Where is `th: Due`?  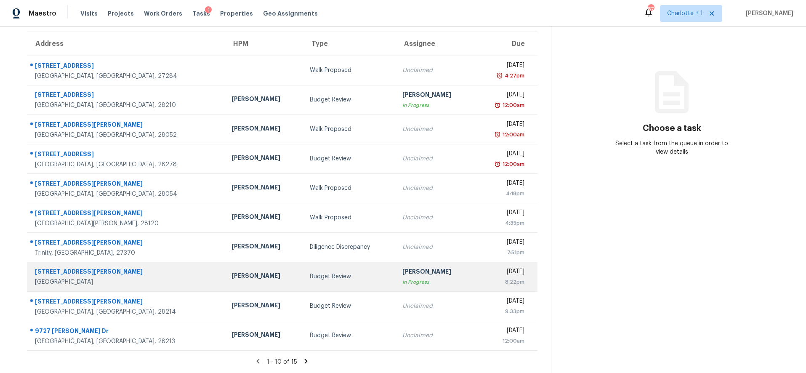 th: Due is located at coordinates (506, 44).